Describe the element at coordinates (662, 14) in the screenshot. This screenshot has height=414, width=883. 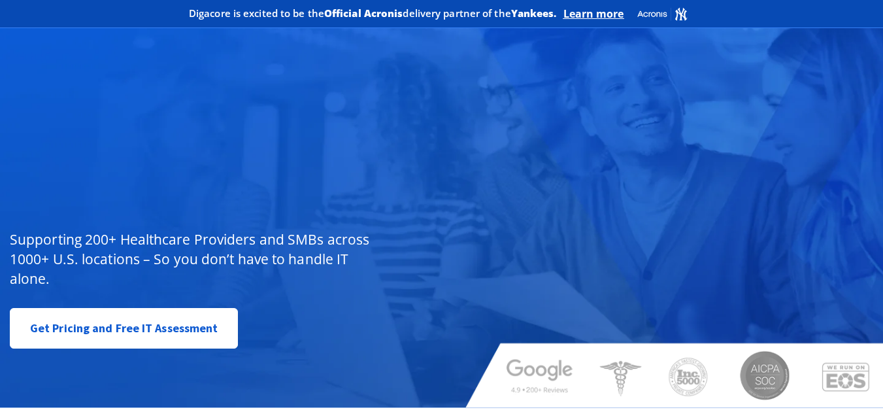
I see `img: Acronis` at that location.